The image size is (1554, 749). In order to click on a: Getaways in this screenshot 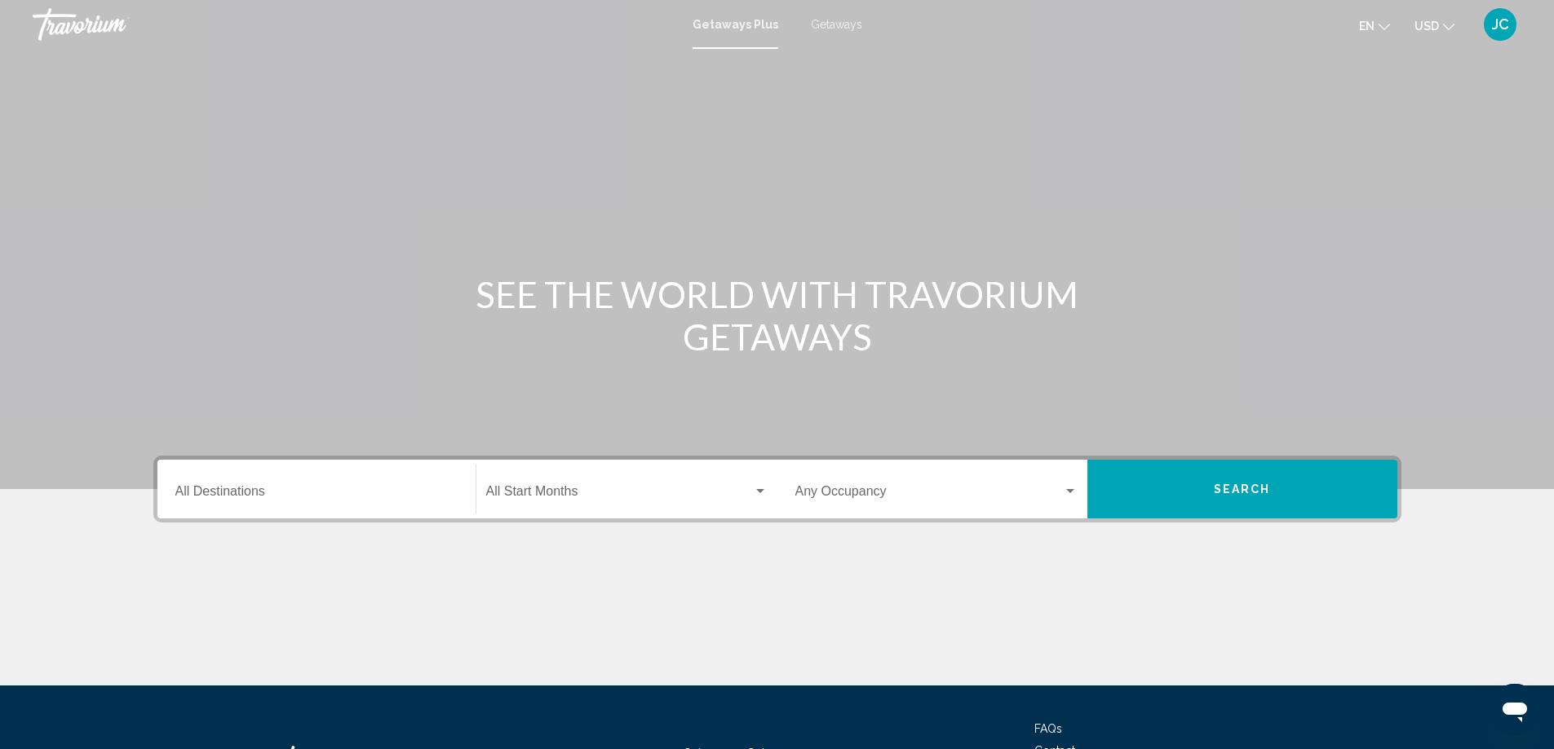, I will do `click(836, 24)`.